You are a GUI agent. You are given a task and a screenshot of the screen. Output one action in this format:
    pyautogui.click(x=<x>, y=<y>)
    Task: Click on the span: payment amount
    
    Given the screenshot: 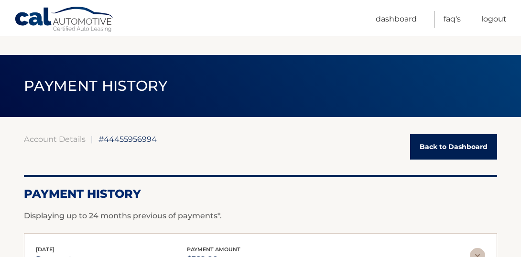 What is the action you would take?
    pyautogui.click(x=214, y=249)
    